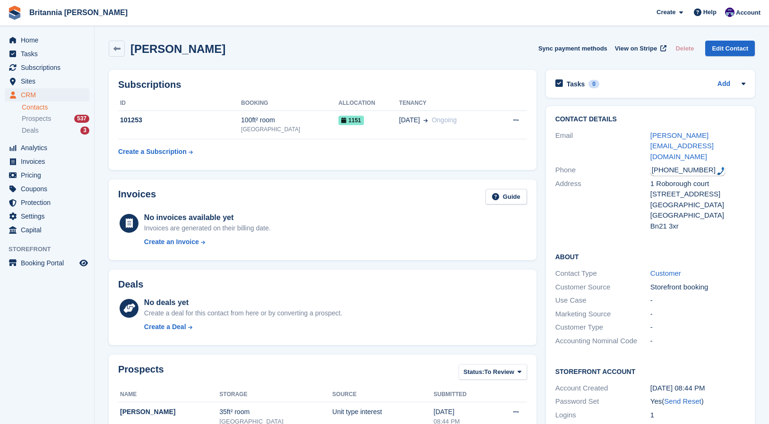  I want to click on span: Sites, so click(49, 81).